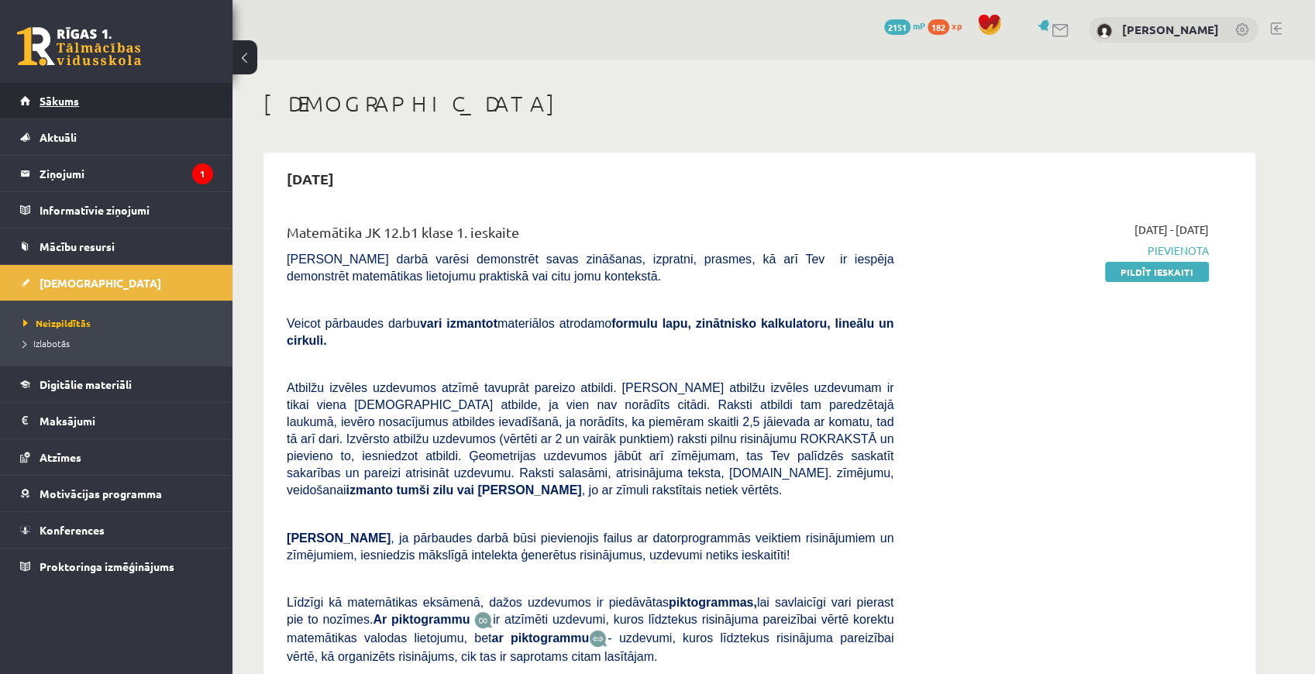 The image size is (1315, 674). Describe the element at coordinates (126, 174) in the screenshot. I see `legend: Ziņojumi` at that location.